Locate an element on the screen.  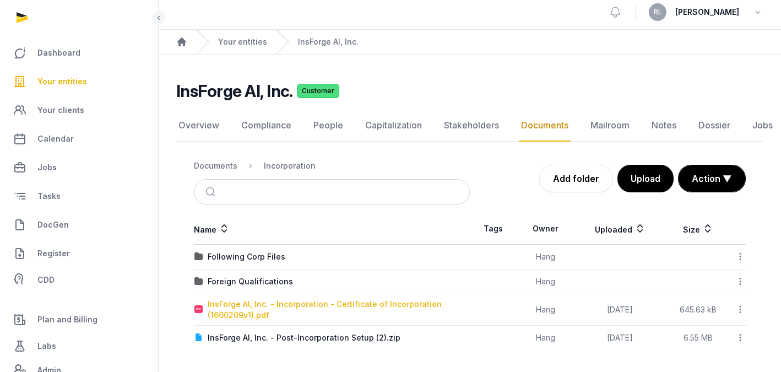
div: InsForge AI, Inc. - Post-Incorporation Setup (2).zip is located at coordinates (304, 337).